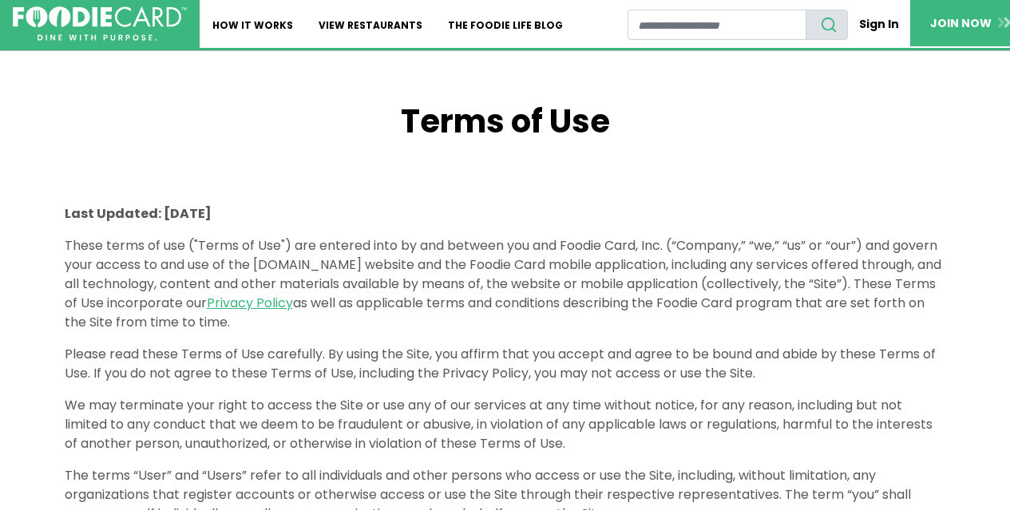 Image resolution: width=1010 pixels, height=510 pixels. Describe the element at coordinates (505, 364) in the screenshot. I see `p: Please read these Terms of Use carefully. By using the Site, you affirm that you accept and agree...` at that location.